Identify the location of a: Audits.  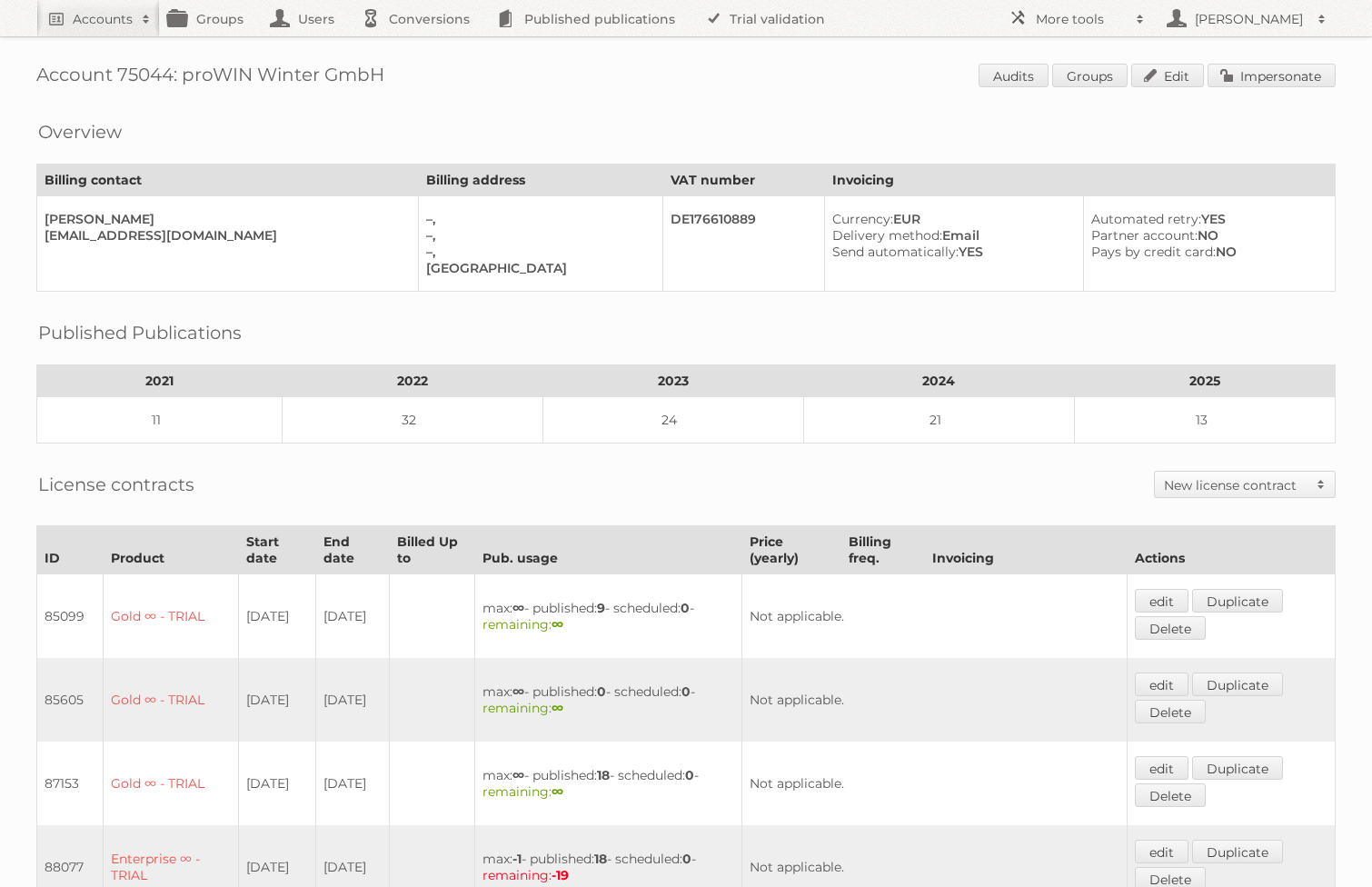
(1013, 75).